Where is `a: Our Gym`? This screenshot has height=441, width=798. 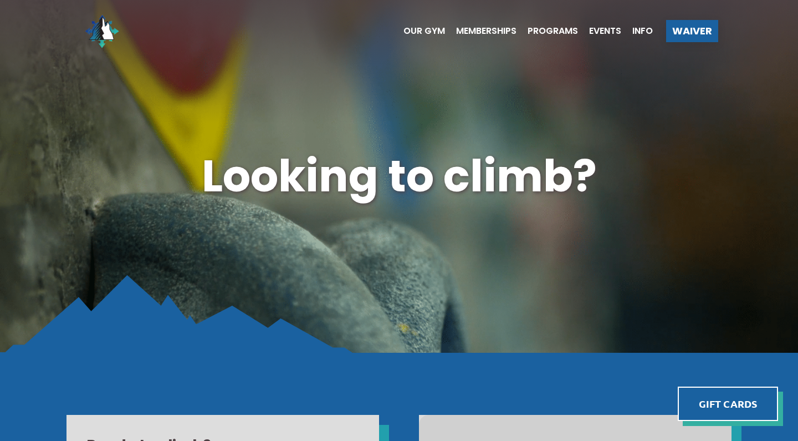 a: Our Gym is located at coordinates (418, 31).